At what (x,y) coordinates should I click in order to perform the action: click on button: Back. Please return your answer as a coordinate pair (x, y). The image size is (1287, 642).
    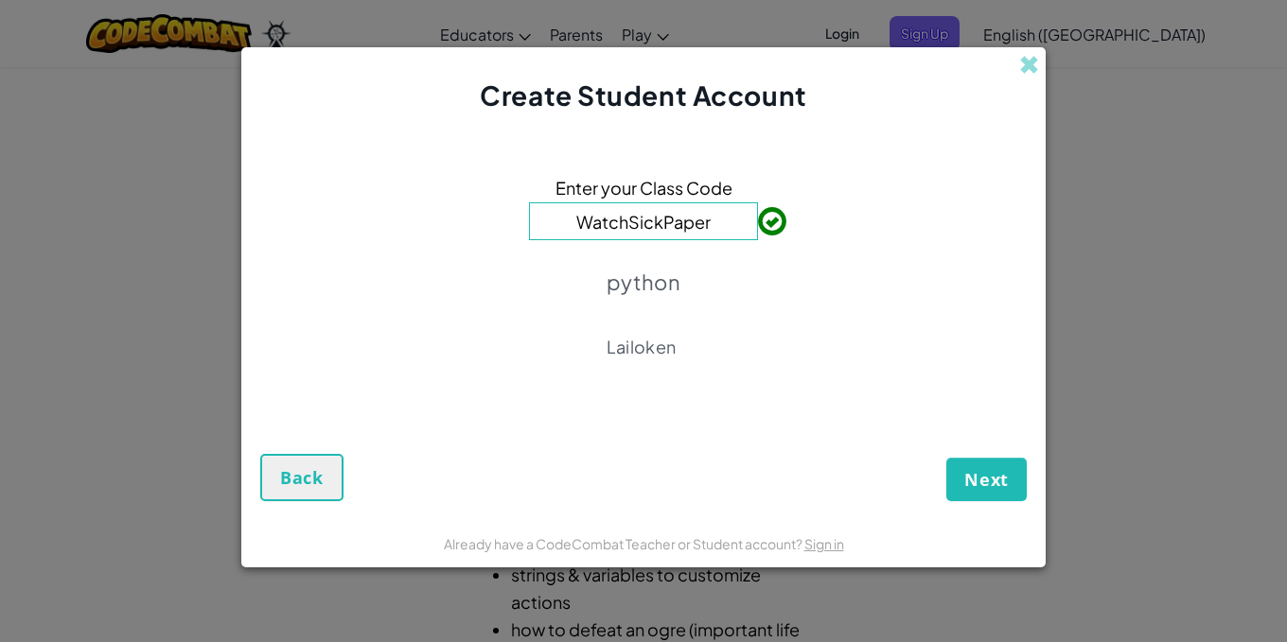
    Looking at the image, I should click on (302, 478).